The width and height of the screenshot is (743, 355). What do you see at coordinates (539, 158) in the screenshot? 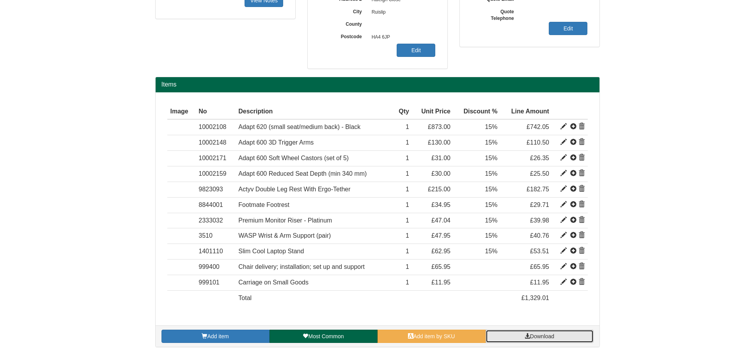
I see `span: £26.35` at bounding box center [539, 158].